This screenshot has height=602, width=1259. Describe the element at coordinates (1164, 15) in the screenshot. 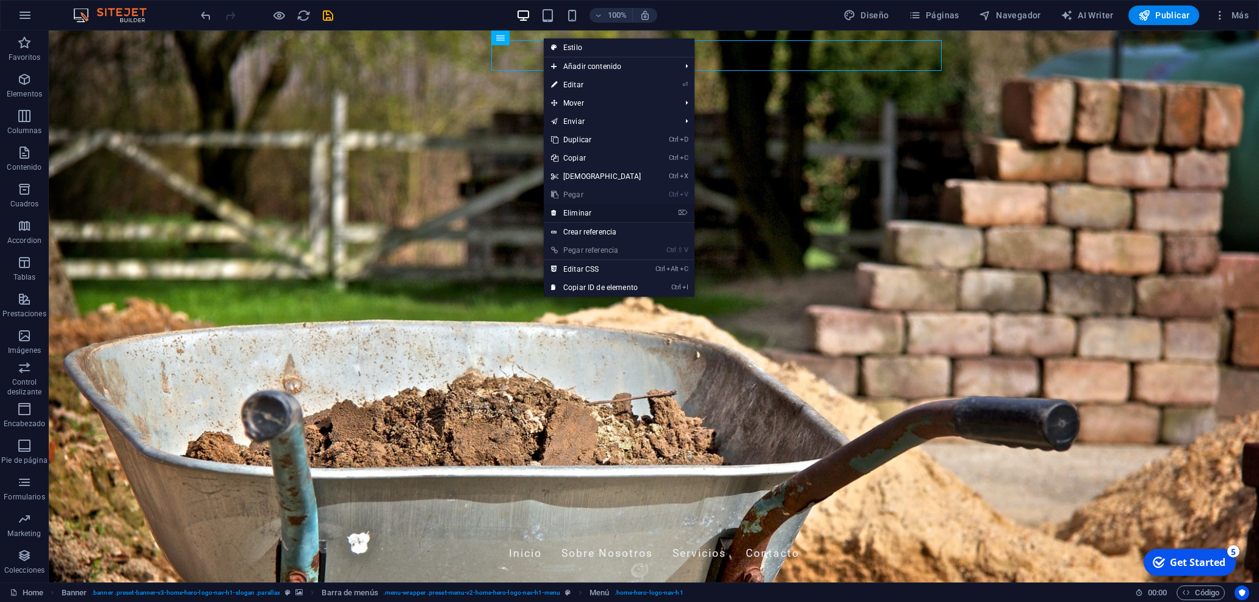

I see `button: Publicar` at that location.